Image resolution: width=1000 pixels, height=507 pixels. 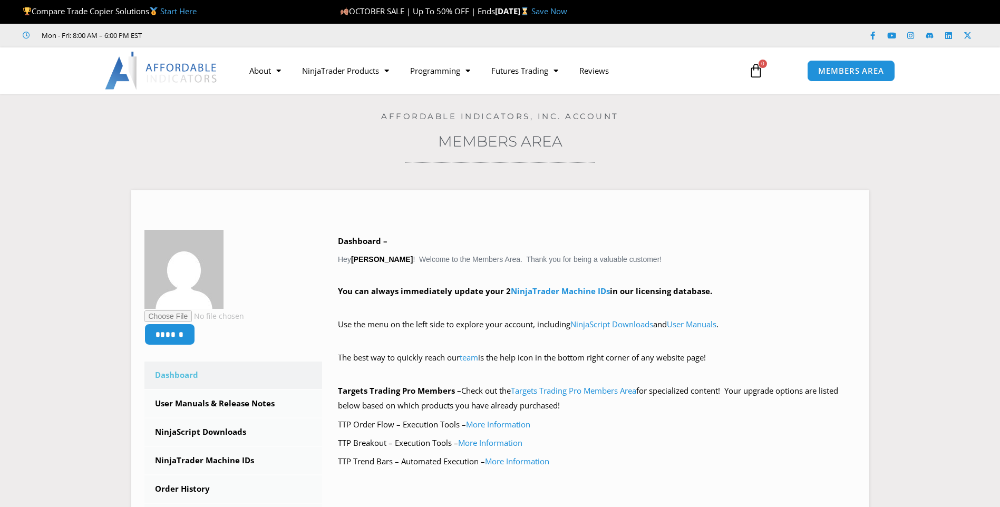 What do you see at coordinates (597, 332) in the screenshot?
I see `p: Use the menu on the left side to explore your account, including and .` at bounding box center [597, 332].